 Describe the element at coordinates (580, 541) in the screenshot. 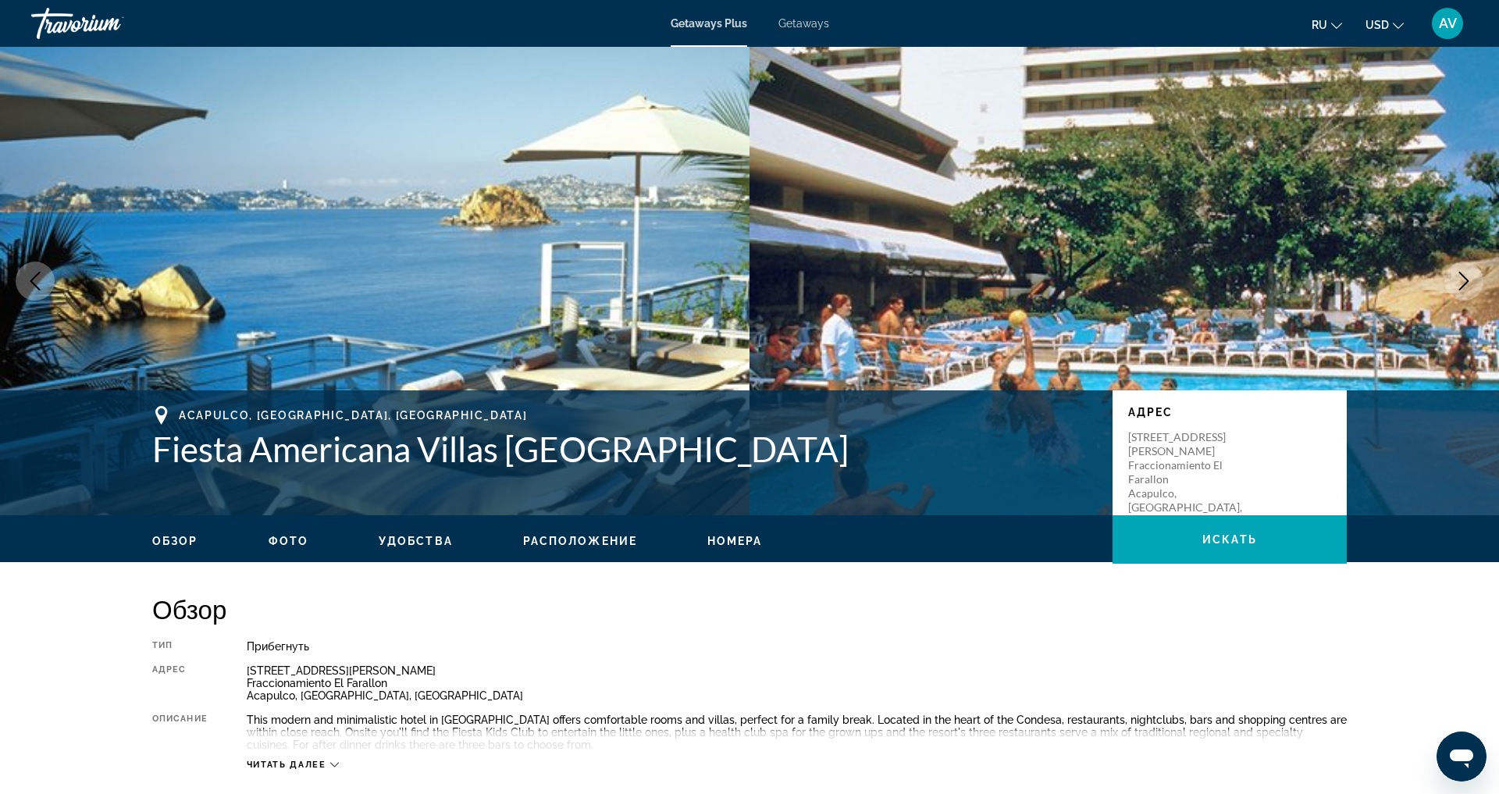

I see `button: Расположение` at that location.